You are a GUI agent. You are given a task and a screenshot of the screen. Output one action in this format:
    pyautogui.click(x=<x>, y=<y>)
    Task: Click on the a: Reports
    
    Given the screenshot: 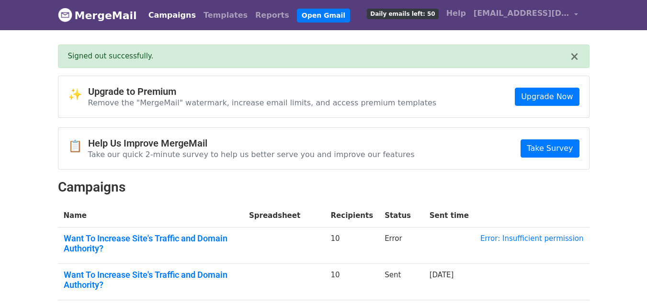 What is the action you would take?
    pyautogui.click(x=272, y=15)
    